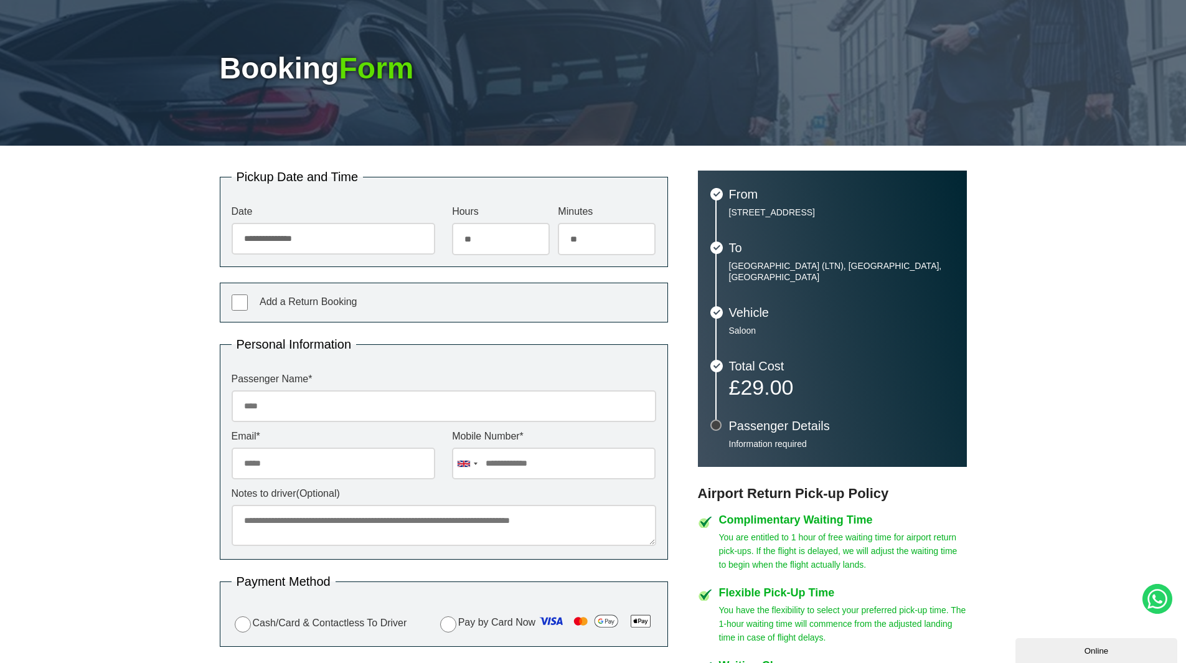 This screenshot has width=1186, height=663. What do you see at coordinates (283, 582) in the screenshot?
I see `legend: Payment Method` at bounding box center [283, 582].